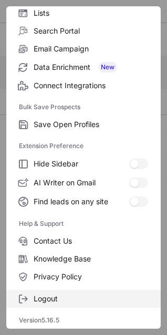 The width and height of the screenshot is (167, 335). Describe the element at coordinates (84, 13) in the screenshot. I see `label: Lists` at that location.